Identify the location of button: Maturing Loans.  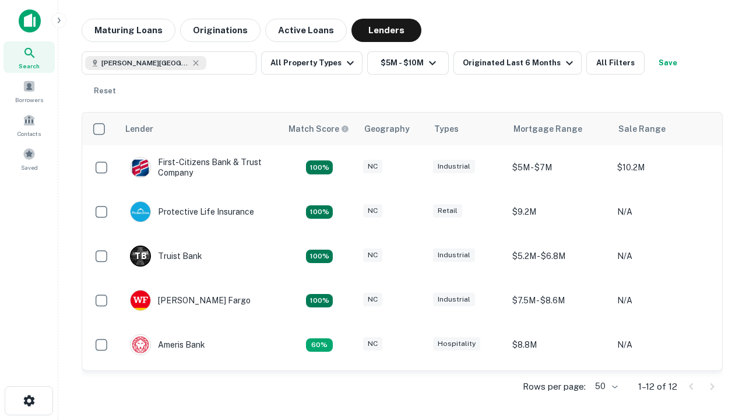
(128, 30).